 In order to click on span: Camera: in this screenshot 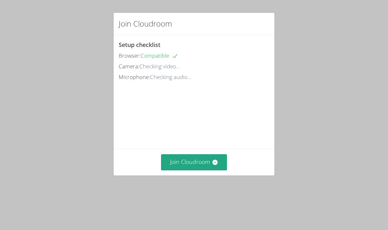, I will do `click(129, 66)`.